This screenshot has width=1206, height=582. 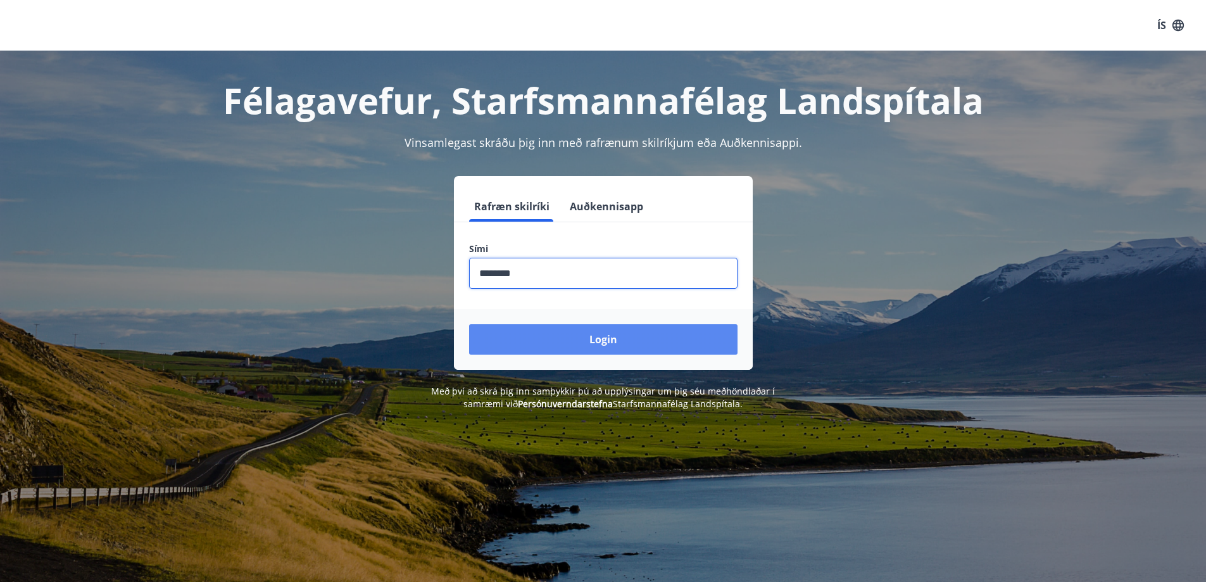 What do you see at coordinates (603, 249) in the screenshot?
I see `label: Sími` at bounding box center [603, 249].